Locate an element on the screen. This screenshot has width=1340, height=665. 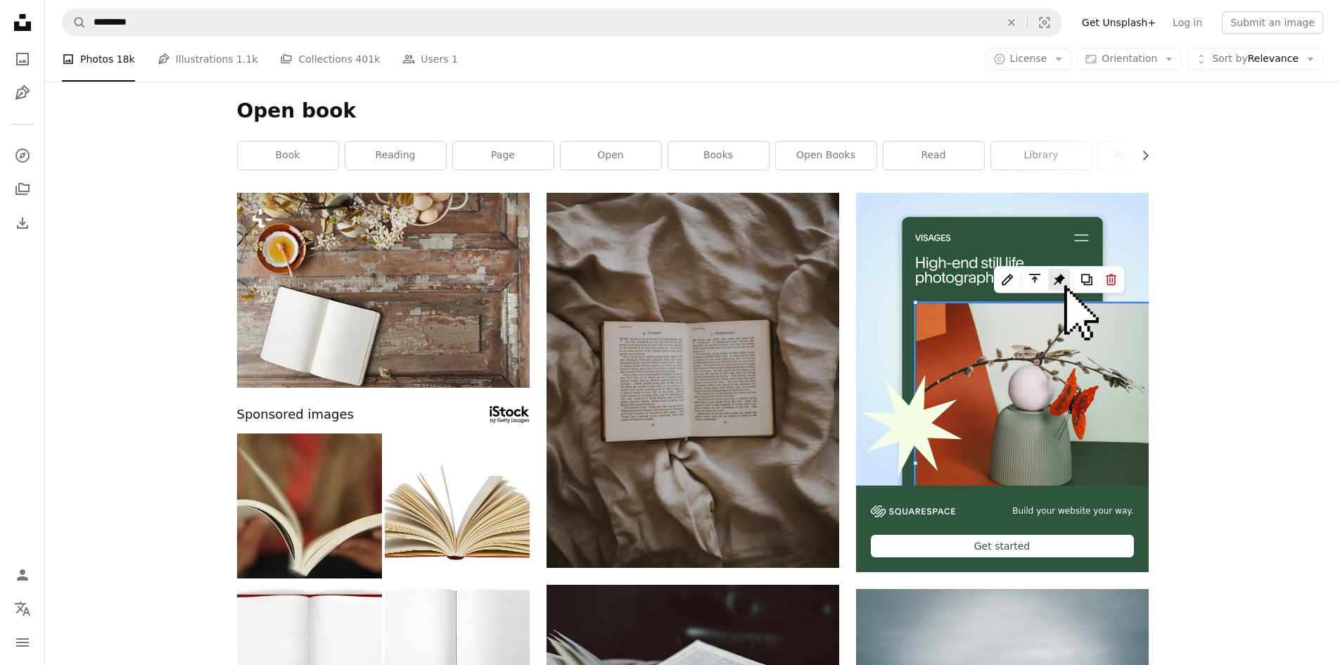
span: License is located at coordinates (1028, 58).